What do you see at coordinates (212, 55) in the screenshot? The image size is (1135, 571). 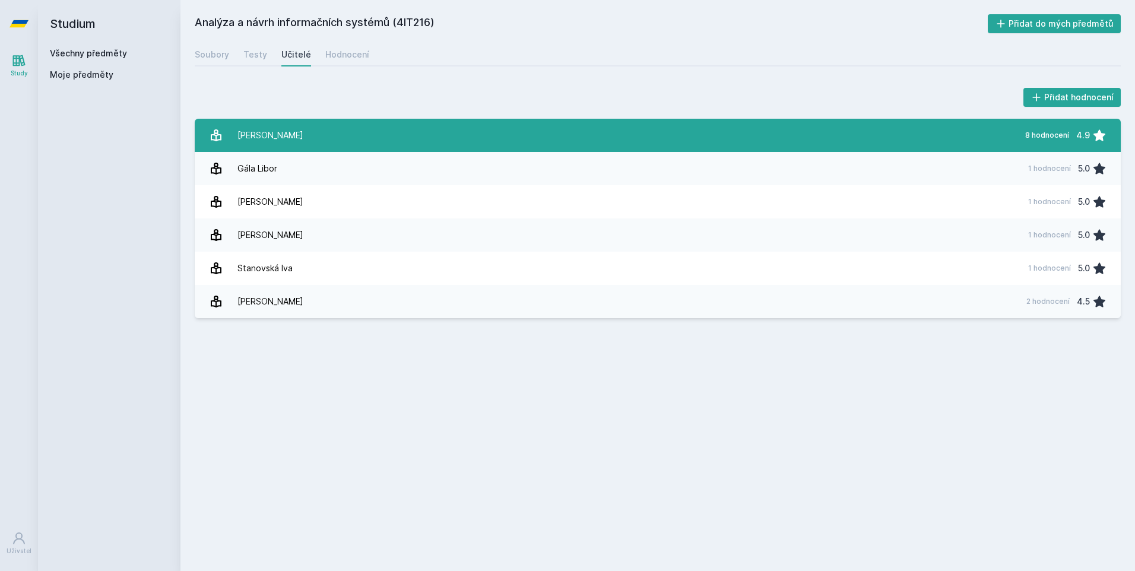 I see `a: Soubory` at bounding box center [212, 55].